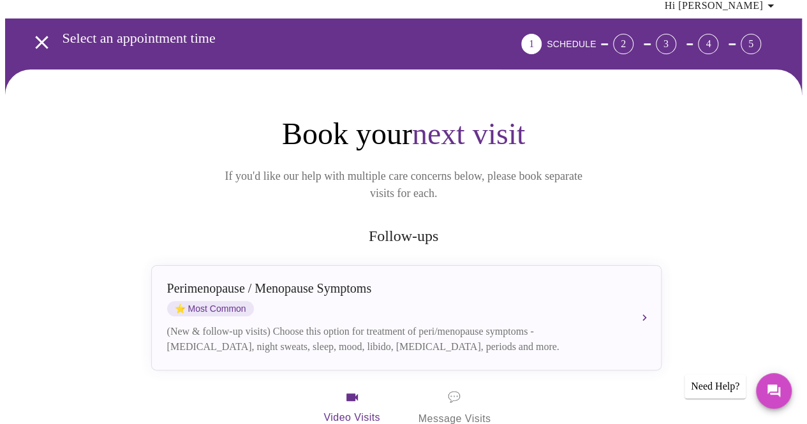  I want to click on div: Need Help?, so click(715, 387).